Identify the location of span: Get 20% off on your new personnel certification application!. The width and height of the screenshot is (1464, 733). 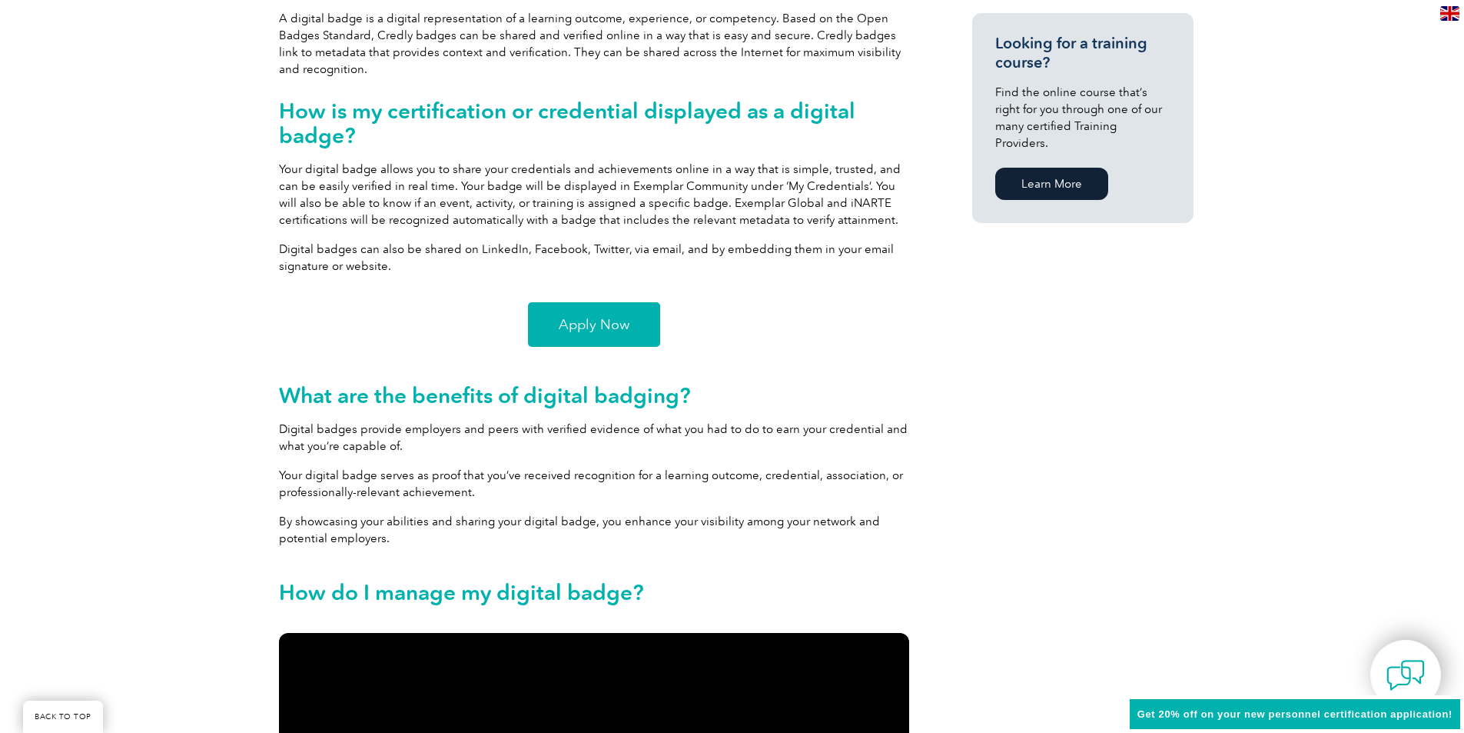
(1295, 713).